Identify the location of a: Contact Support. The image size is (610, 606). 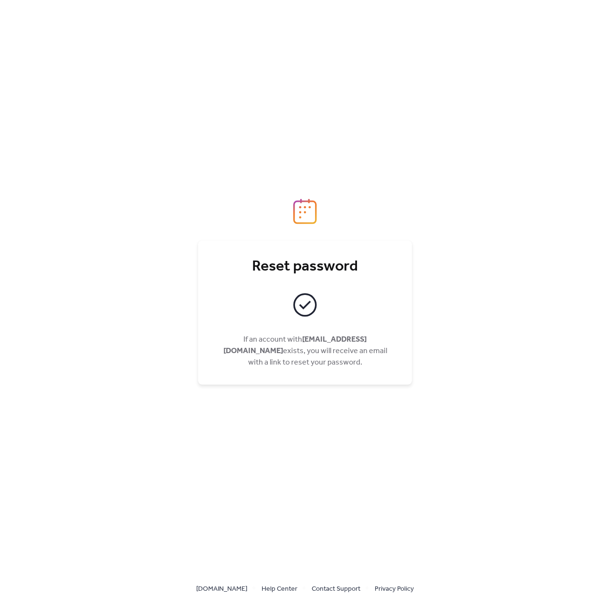
(336, 588).